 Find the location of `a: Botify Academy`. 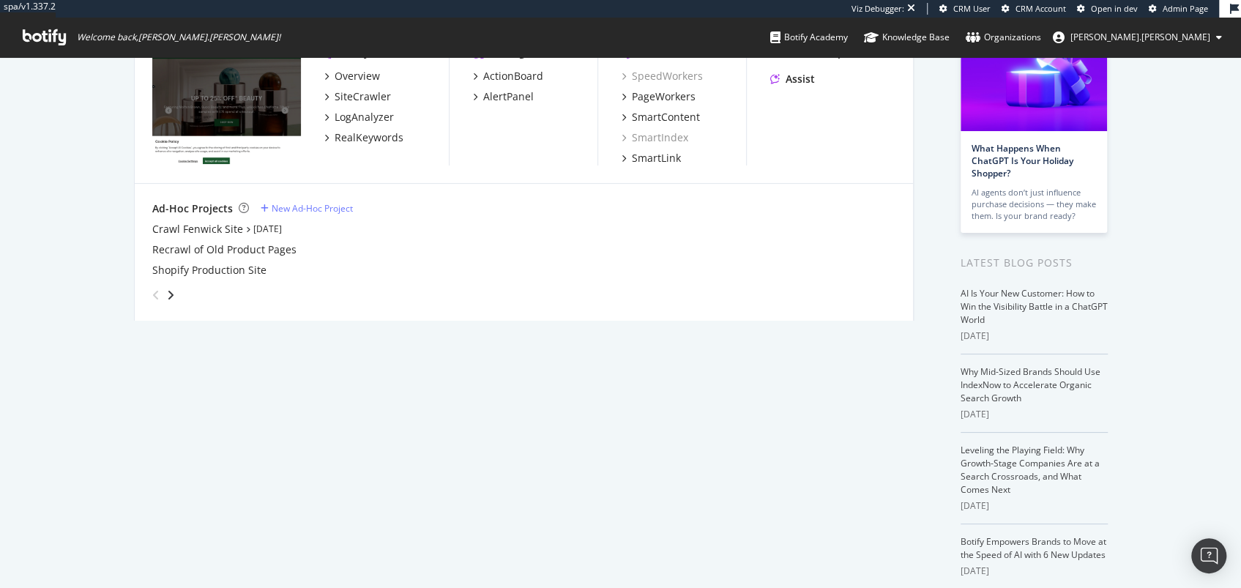

a: Botify Academy is located at coordinates (809, 37).